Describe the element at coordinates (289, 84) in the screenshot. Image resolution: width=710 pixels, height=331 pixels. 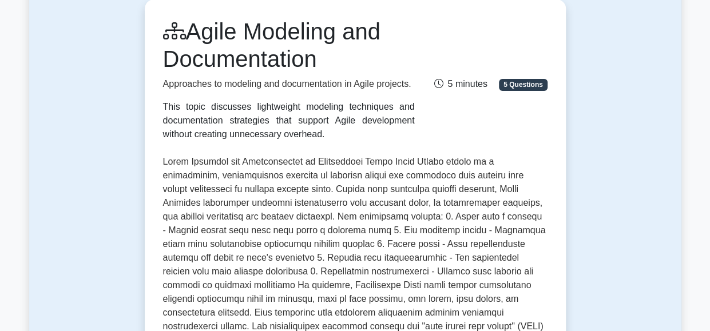
I see `p: Approaches to modeling and documentation in Agile projects.` at that location.